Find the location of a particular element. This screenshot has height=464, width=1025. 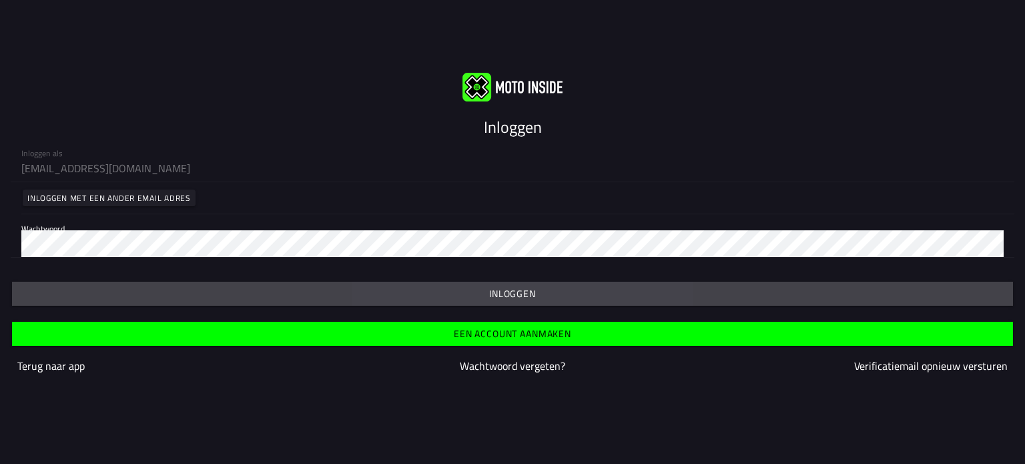

ion-button: Inloggen met een ander email adres is located at coordinates (109, 198).